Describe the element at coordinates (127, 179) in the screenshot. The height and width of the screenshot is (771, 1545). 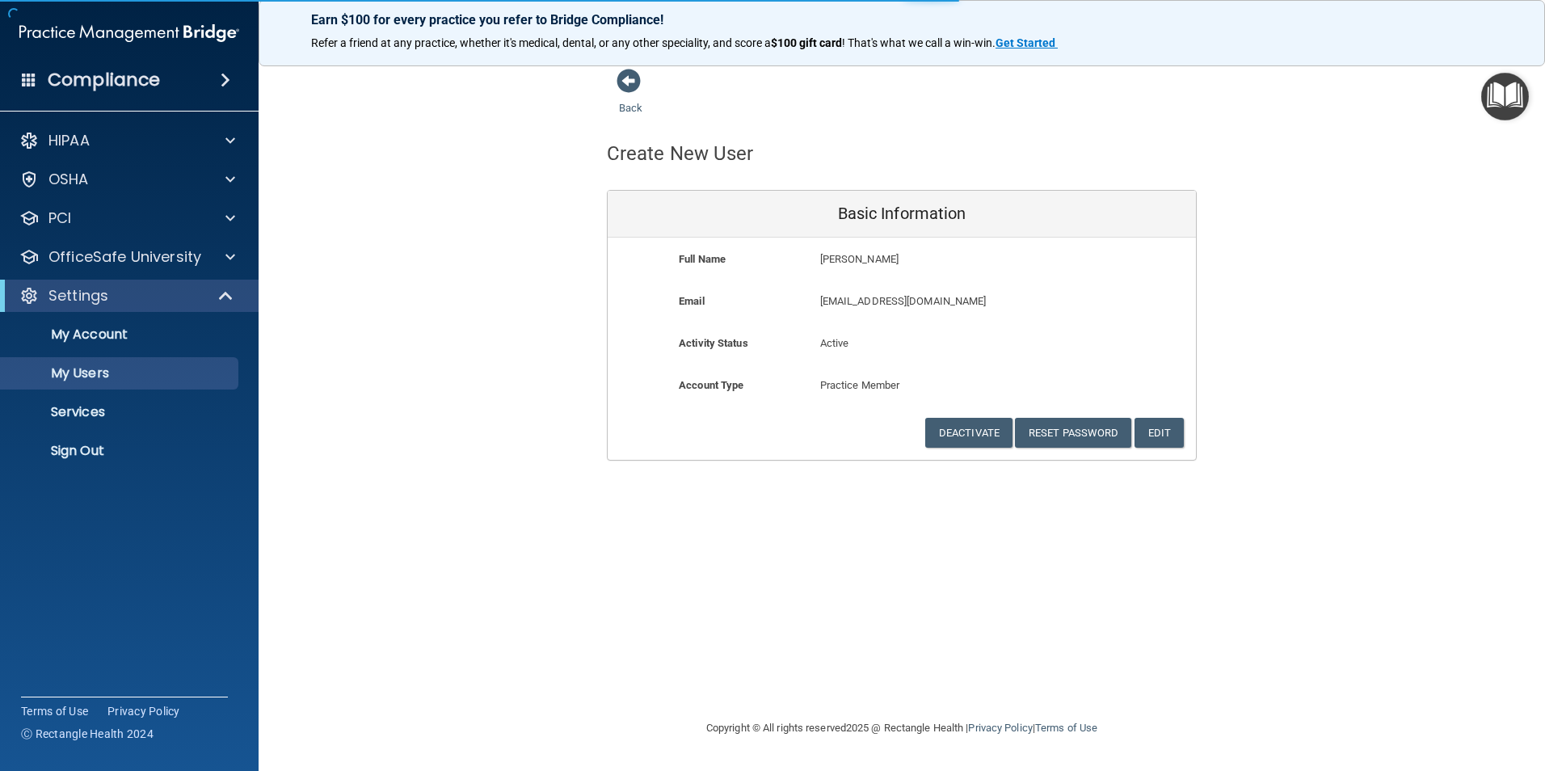
I see `a: OSHA` at that location.